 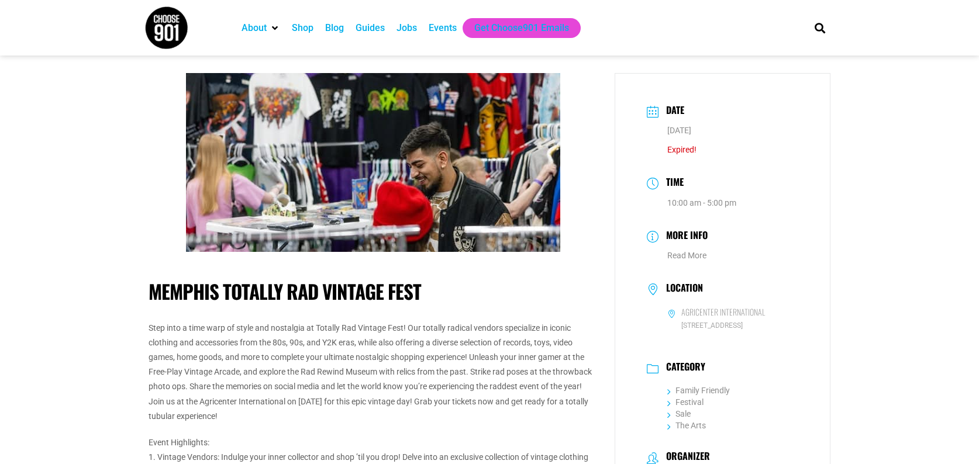 I want to click on a: Sale, so click(x=679, y=414).